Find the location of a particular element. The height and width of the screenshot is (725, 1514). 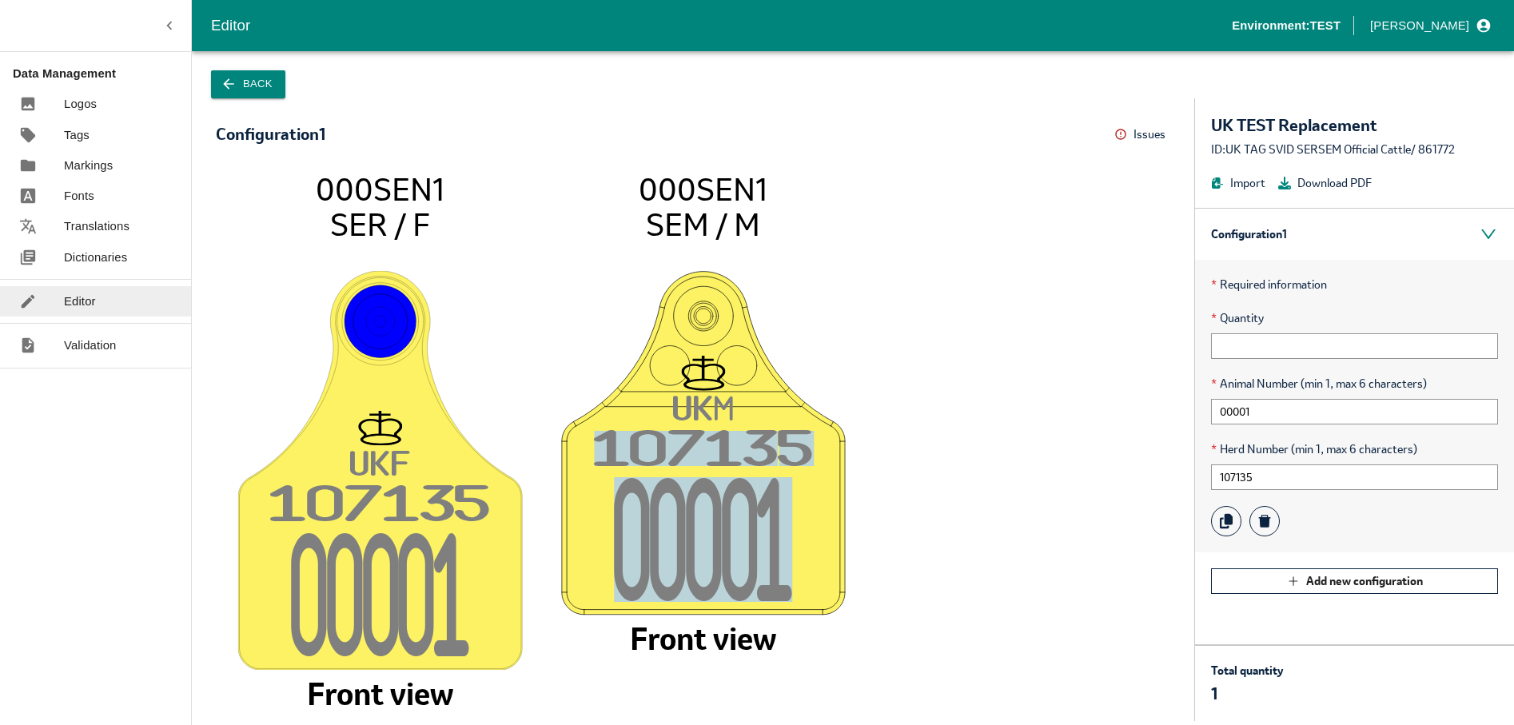

div: Editor is located at coordinates (721, 26).